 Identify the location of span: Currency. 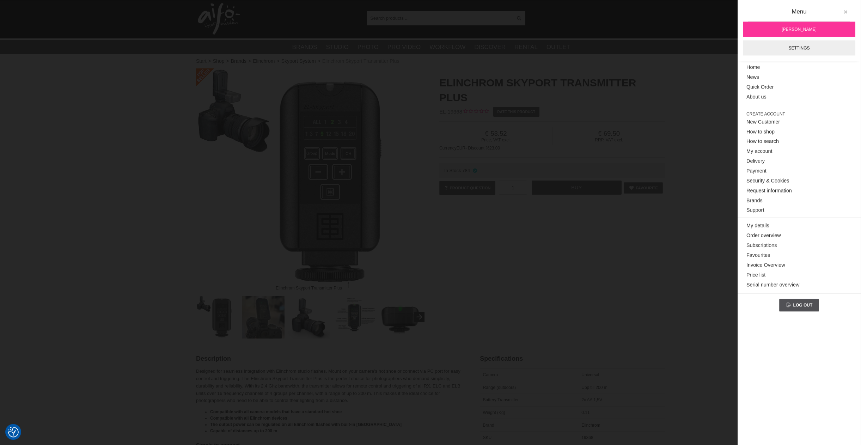
(448, 148).